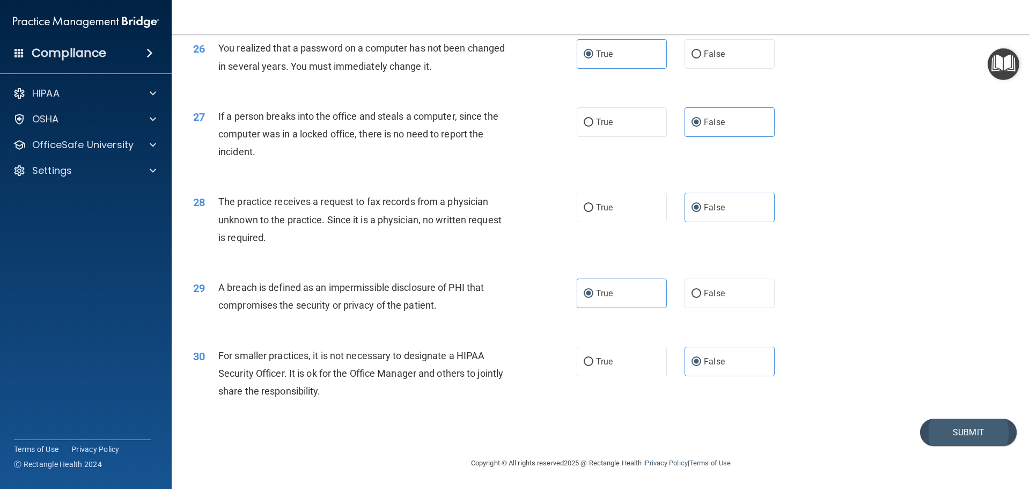 The image size is (1030, 489). I want to click on p: HIPAA, so click(46, 93).